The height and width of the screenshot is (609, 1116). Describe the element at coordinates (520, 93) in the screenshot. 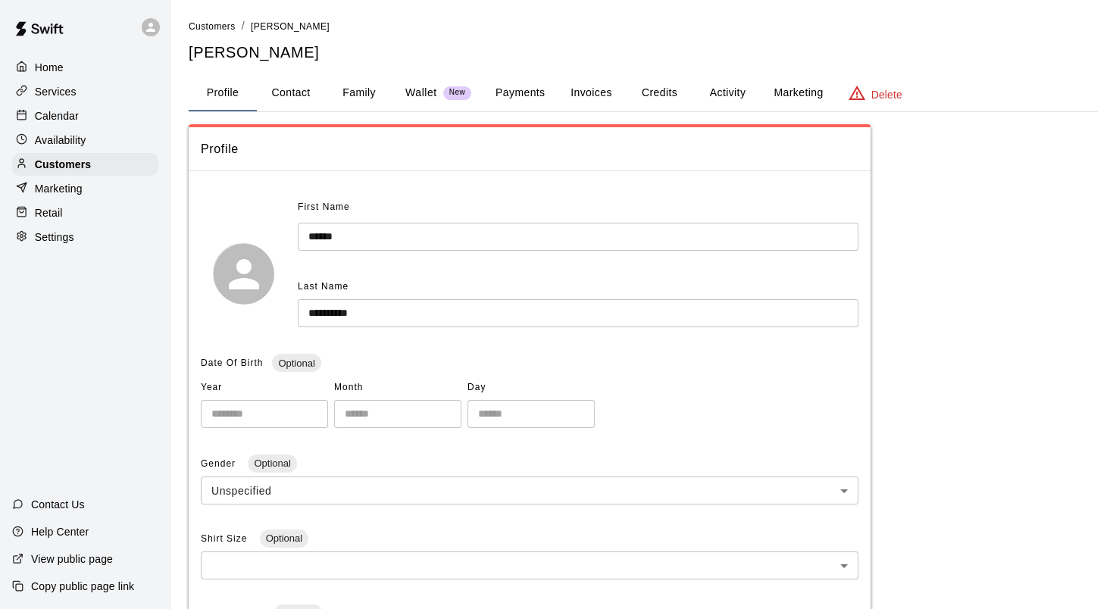

I see `button: Payments` at that location.